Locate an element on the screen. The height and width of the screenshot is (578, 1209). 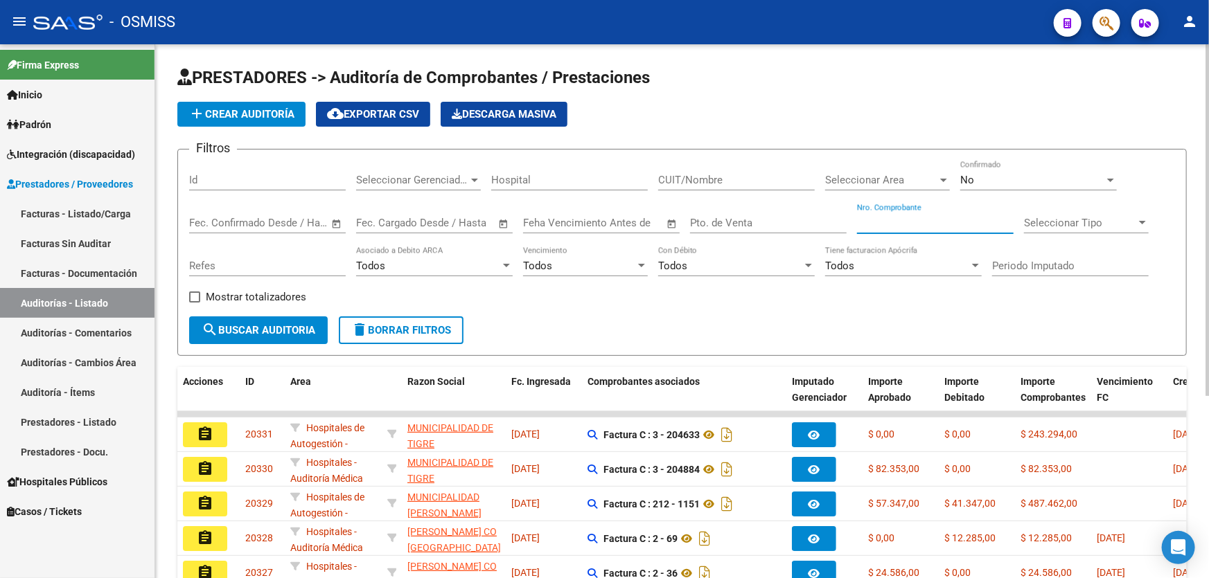
span: Creado is located at coordinates (1189, 382).